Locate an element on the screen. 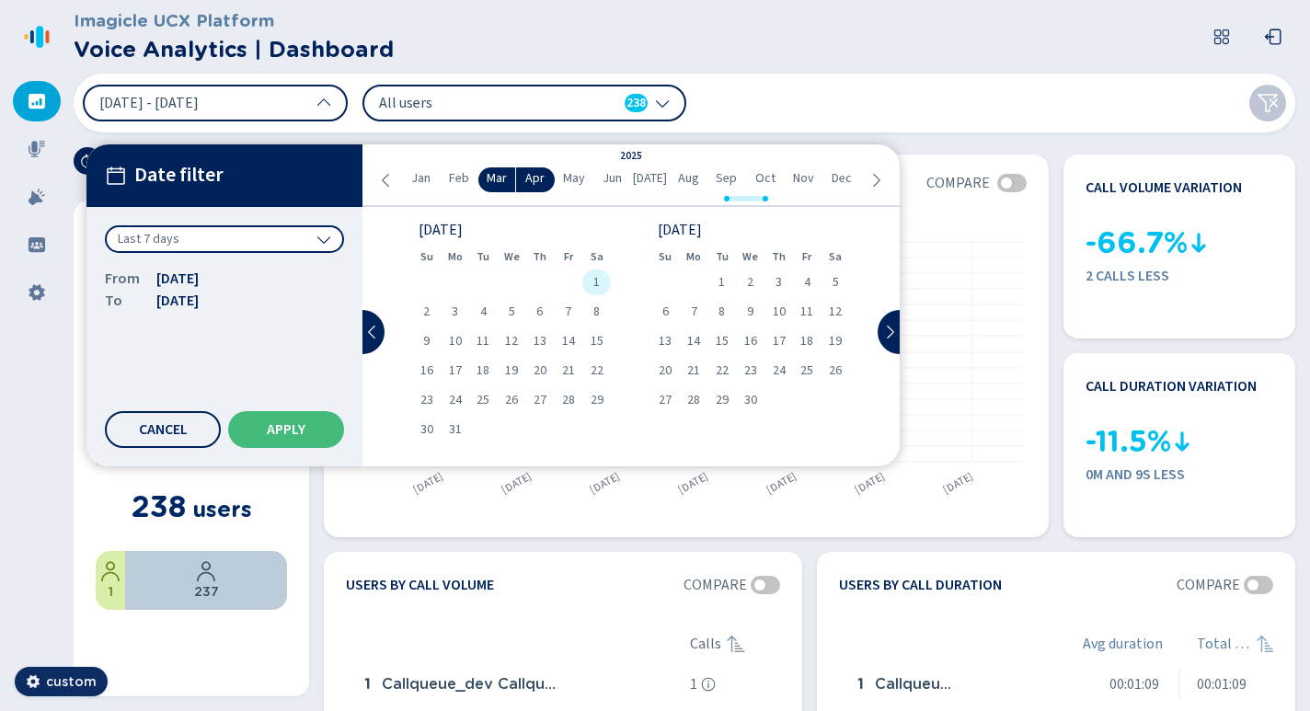  div: Fri Apr 11 2025 is located at coordinates (807, 312).